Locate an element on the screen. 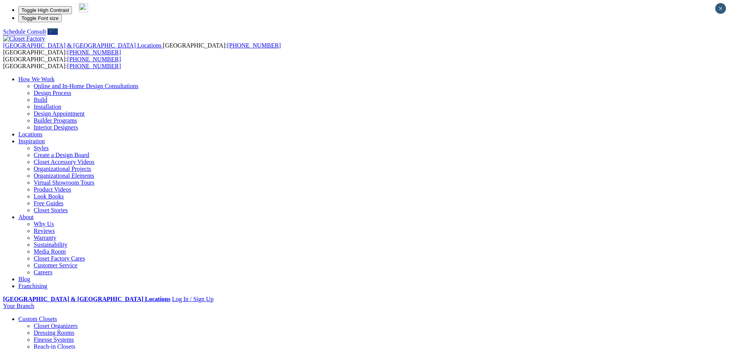  a: Why Us is located at coordinates (44, 223).